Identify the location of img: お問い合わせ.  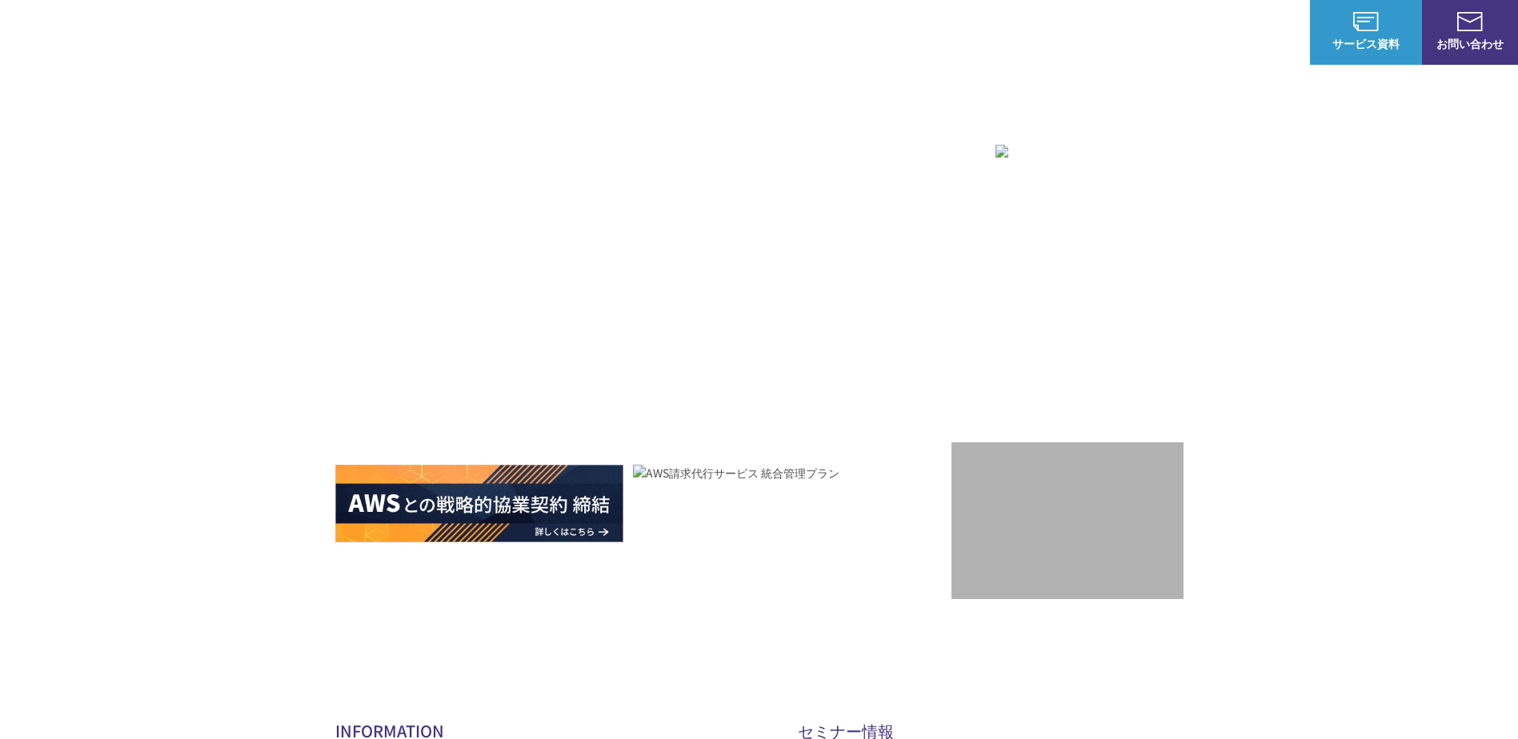
(1470, 22).